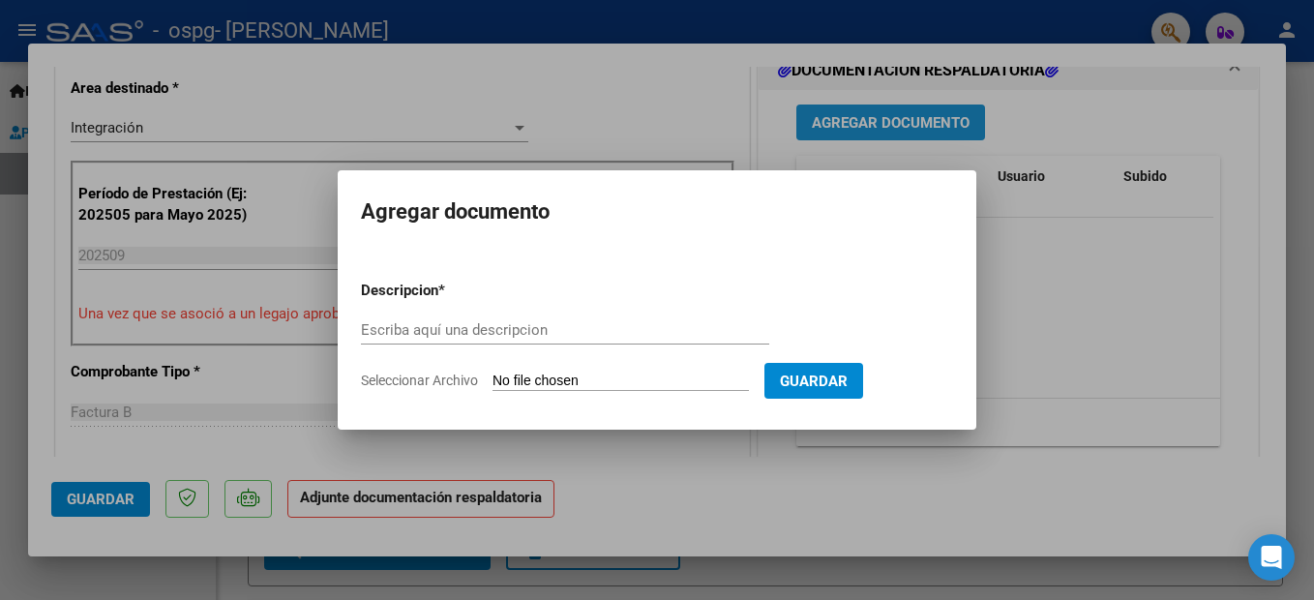 The image size is (1314, 600). Describe the element at coordinates (419, 380) in the screenshot. I see `span: Seleccionar Archivo` at that location.